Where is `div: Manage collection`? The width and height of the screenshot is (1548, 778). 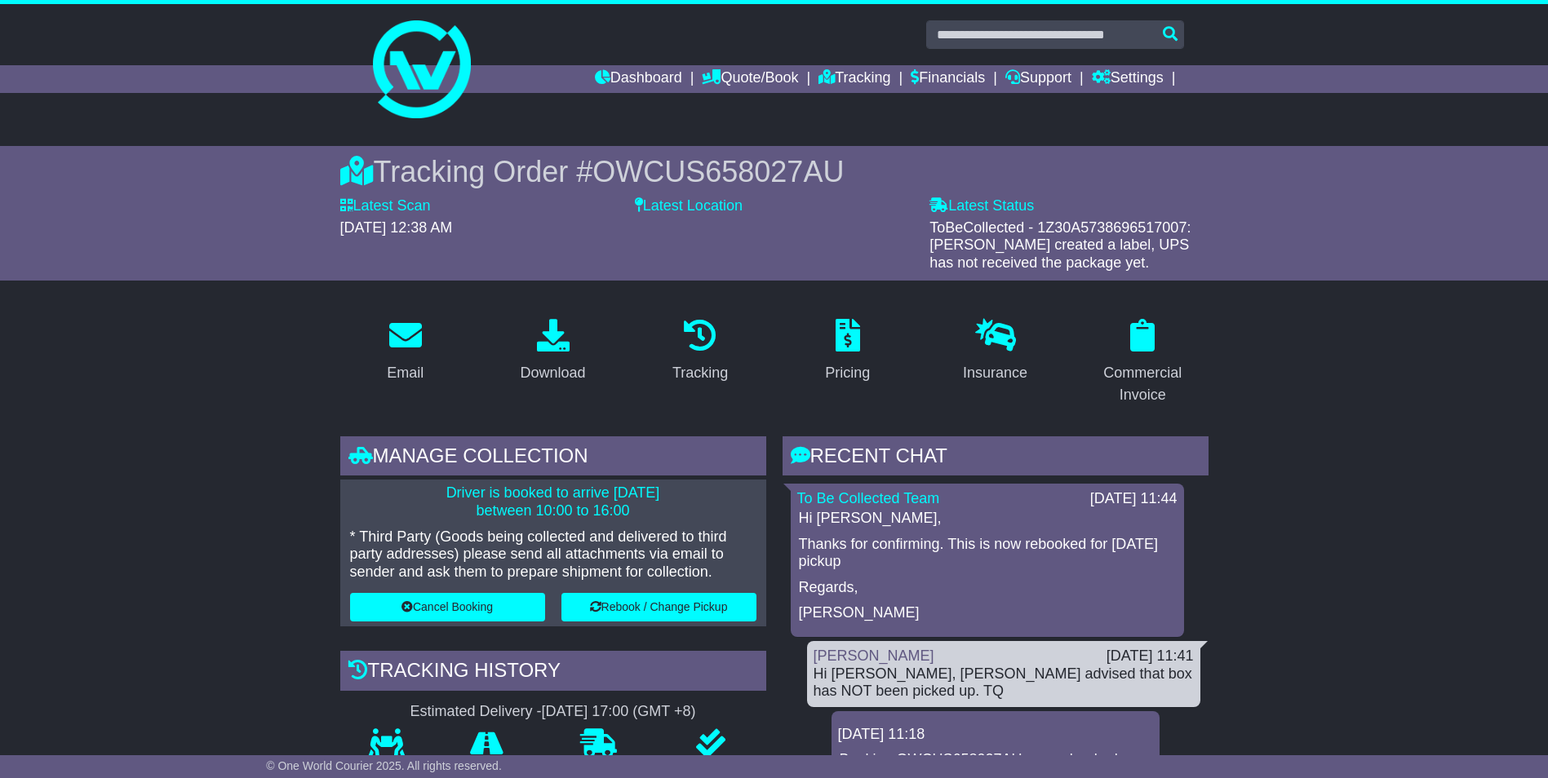 div: Manage collection is located at coordinates (553, 459).